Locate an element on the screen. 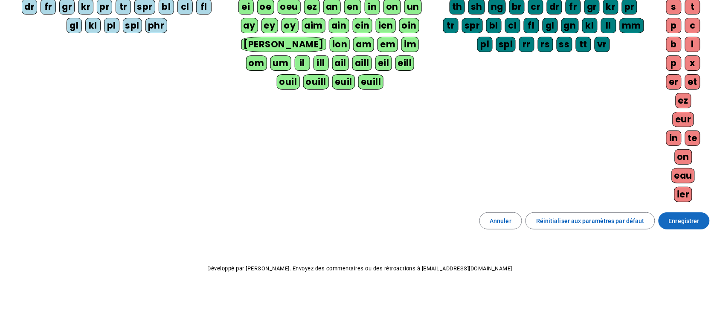  div: rs is located at coordinates (546, 44).